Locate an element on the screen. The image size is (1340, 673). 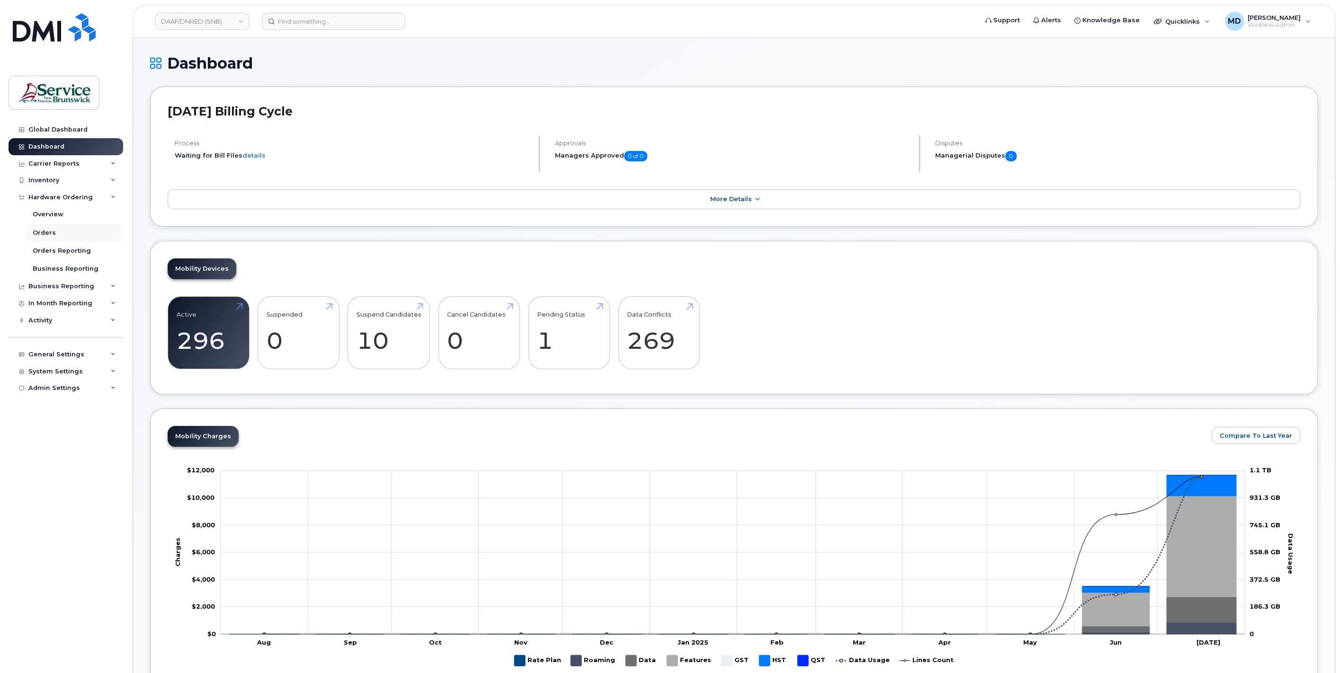
tspan: 372.5 GB is located at coordinates (1265, 579).